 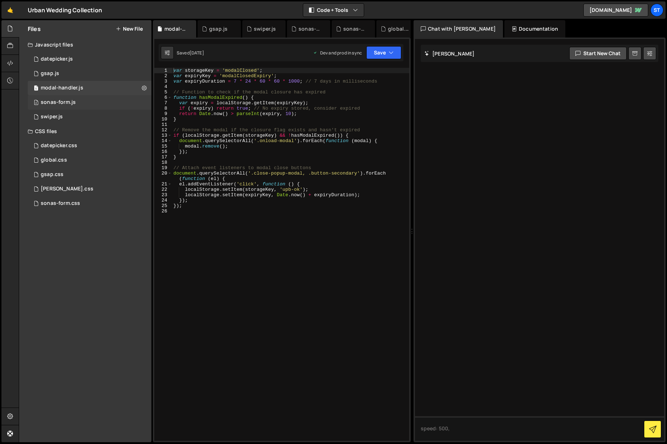 What do you see at coordinates (337, 53) in the screenshot?
I see `div: Dev and prod in sync` at bounding box center [337, 53].